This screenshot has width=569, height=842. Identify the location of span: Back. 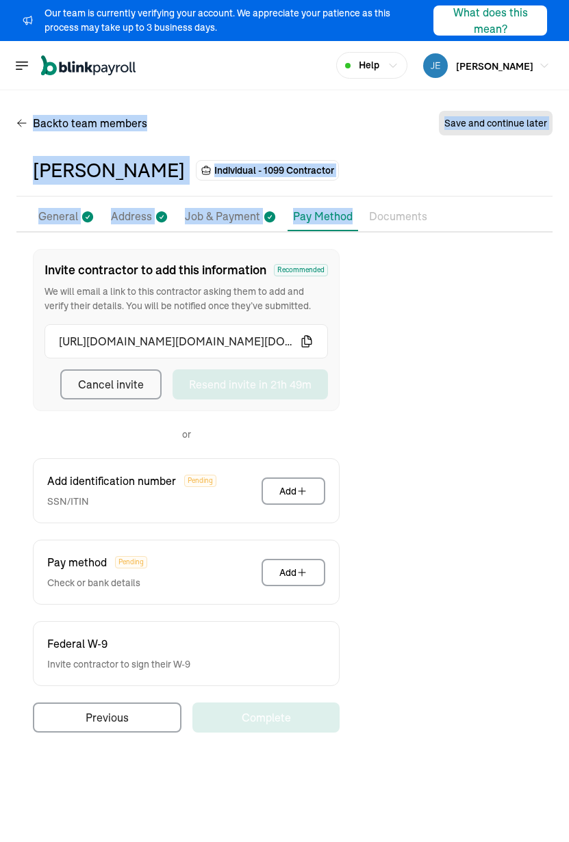
(90, 123).